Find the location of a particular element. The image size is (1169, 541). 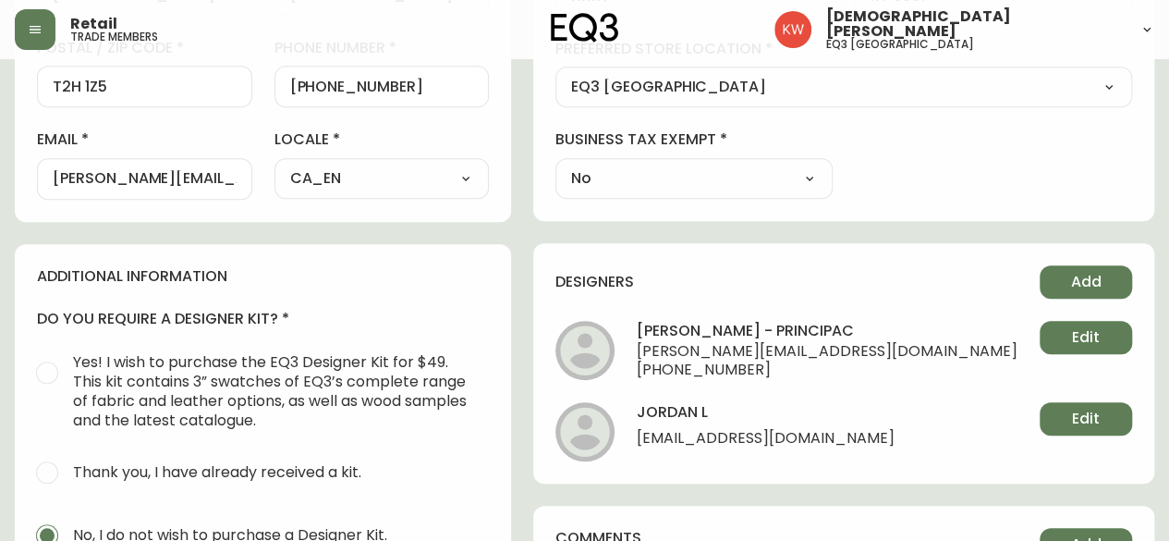

span: Add is located at coordinates (1086, 282).